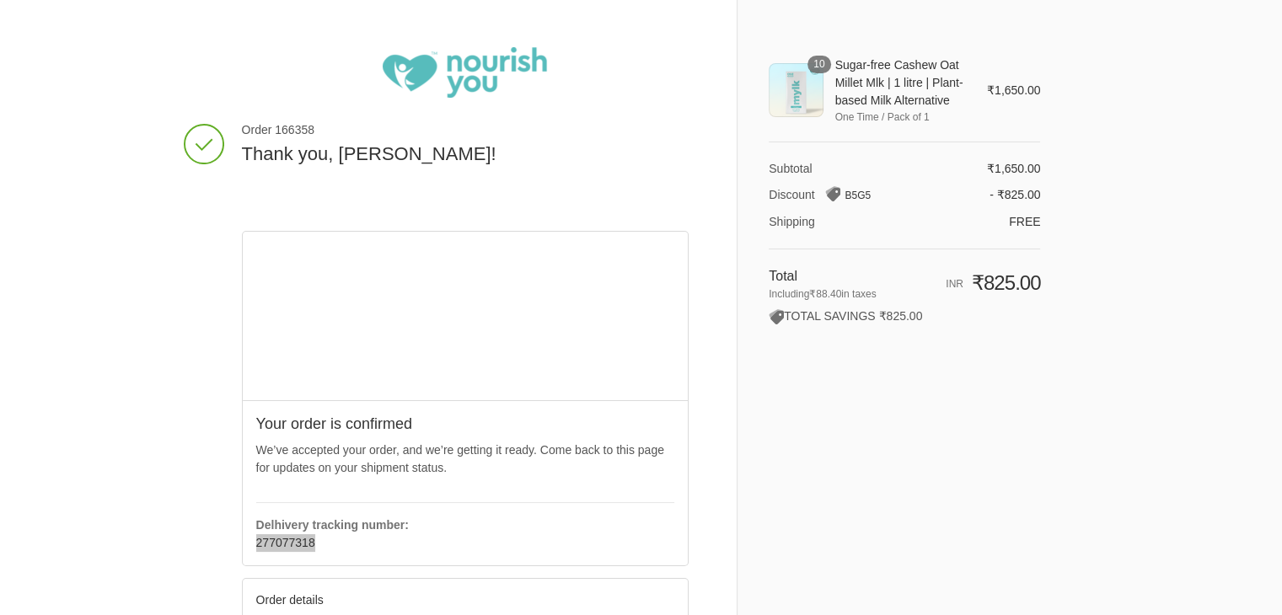 The height and width of the screenshot is (615, 1282). I want to click on span: One Time / Pack of 1, so click(899, 117).